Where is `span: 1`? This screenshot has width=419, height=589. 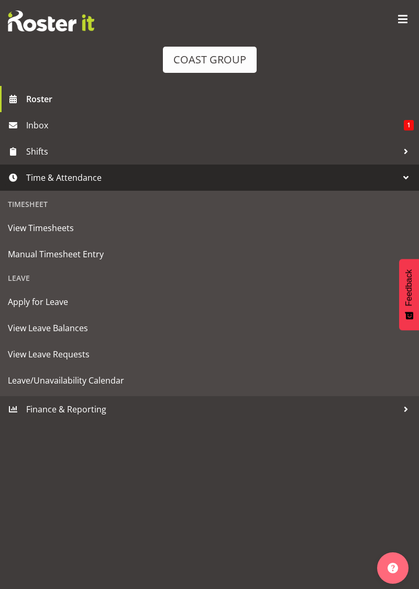
span: 1 is located at coordinates (409, 125).